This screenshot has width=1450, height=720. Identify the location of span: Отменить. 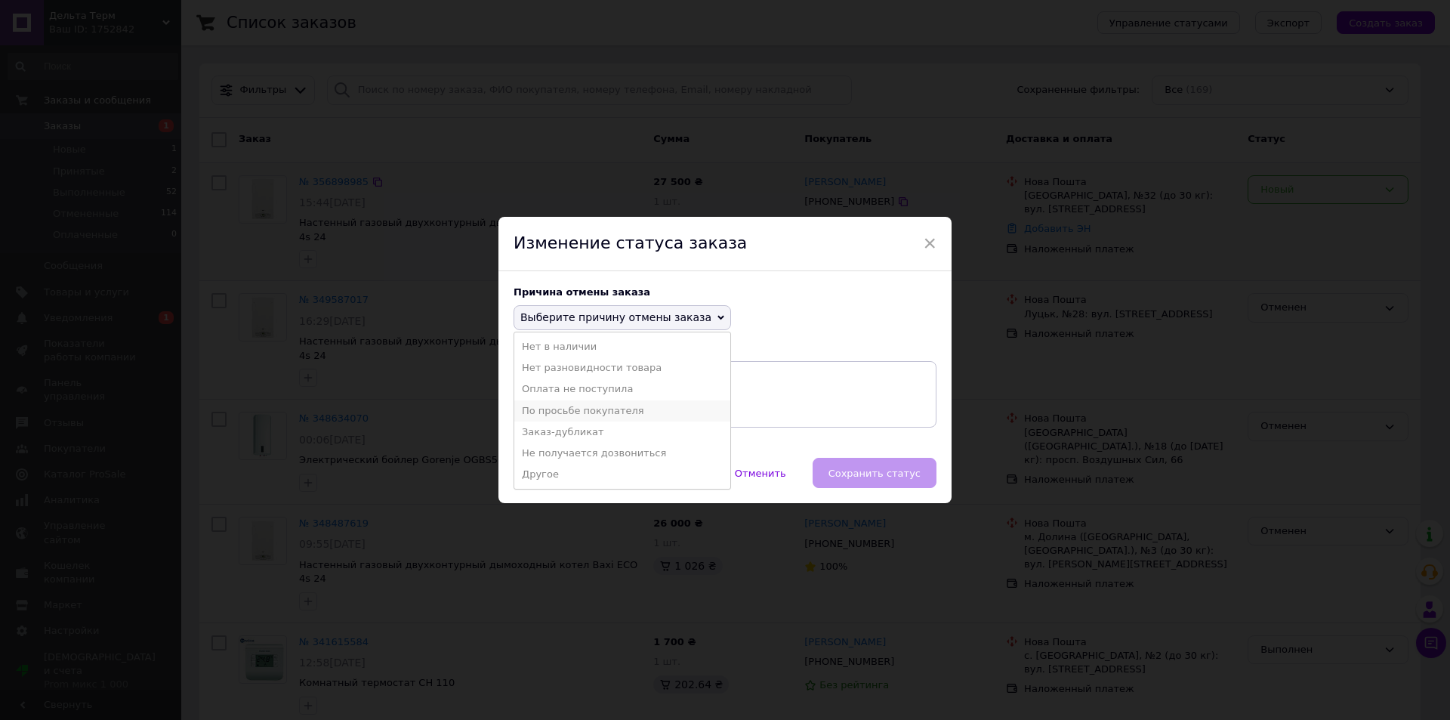
(760, 473).